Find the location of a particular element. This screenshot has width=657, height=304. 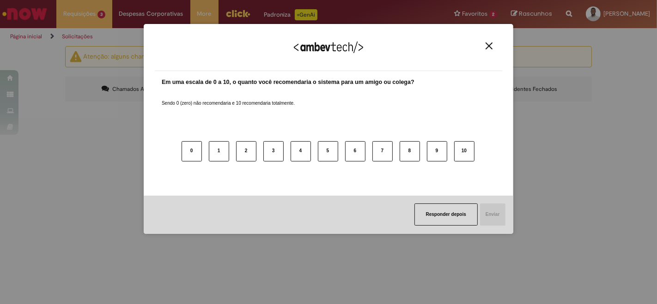

img: Logo Ambevtech is located at coordinates (328, 47).